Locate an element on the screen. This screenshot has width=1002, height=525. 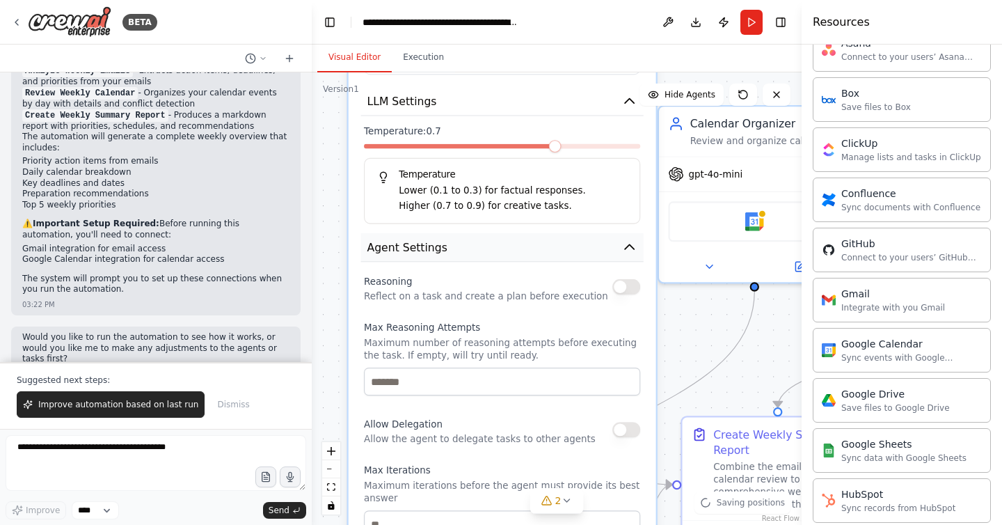
li: Gmail integration for email access is located at coordinates (156, 249).